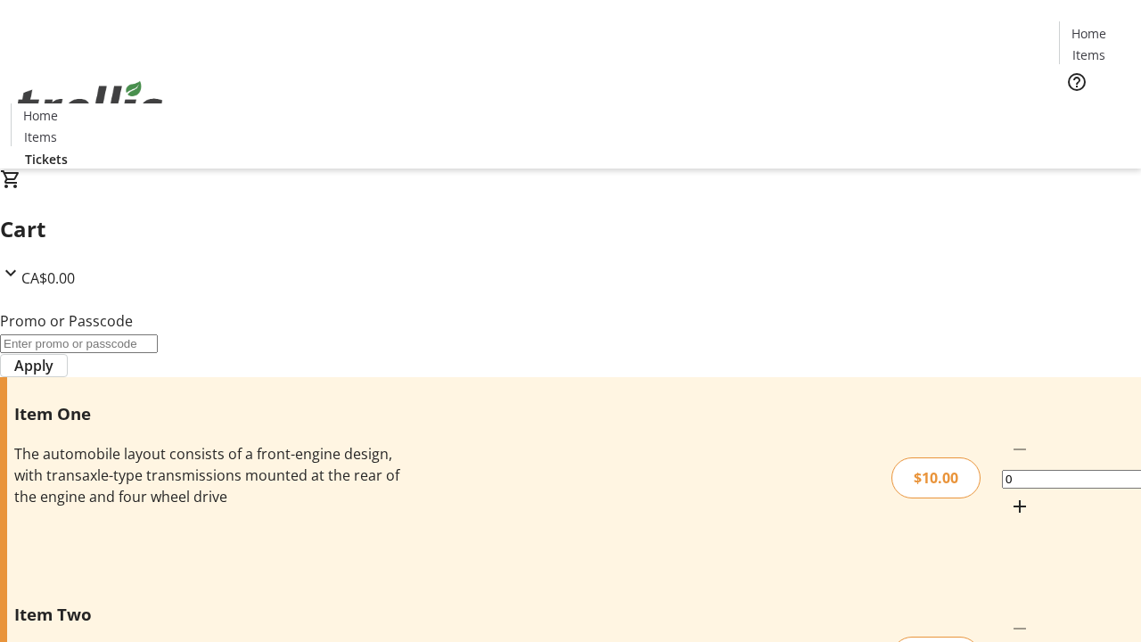 The height and width of the screenshot is (642, 1141). Describe the element at coordinates (1077, 82) in the screenshot. I see `button: Help` at that location.